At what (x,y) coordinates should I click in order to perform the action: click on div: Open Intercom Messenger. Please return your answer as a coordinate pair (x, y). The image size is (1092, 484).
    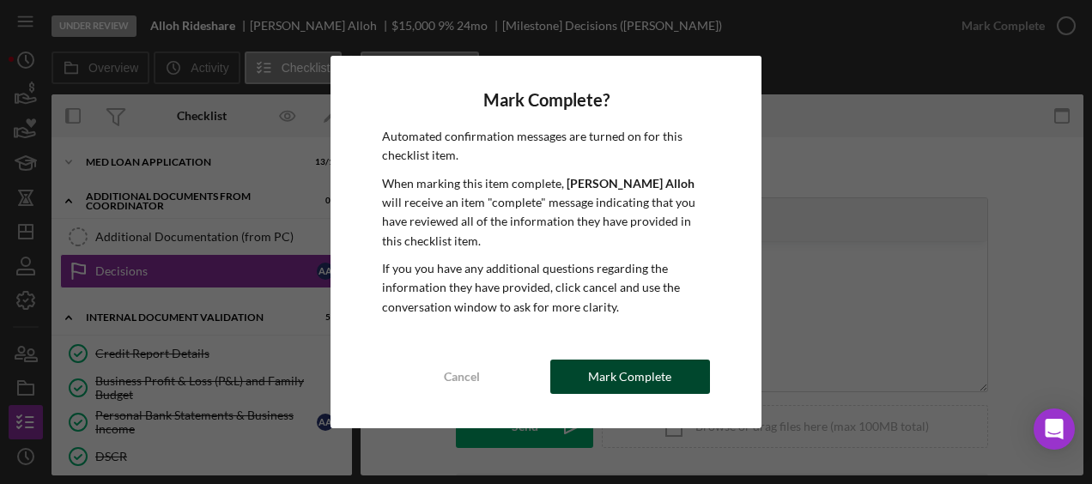
    Looking at the image, I should click on (1054, 429).